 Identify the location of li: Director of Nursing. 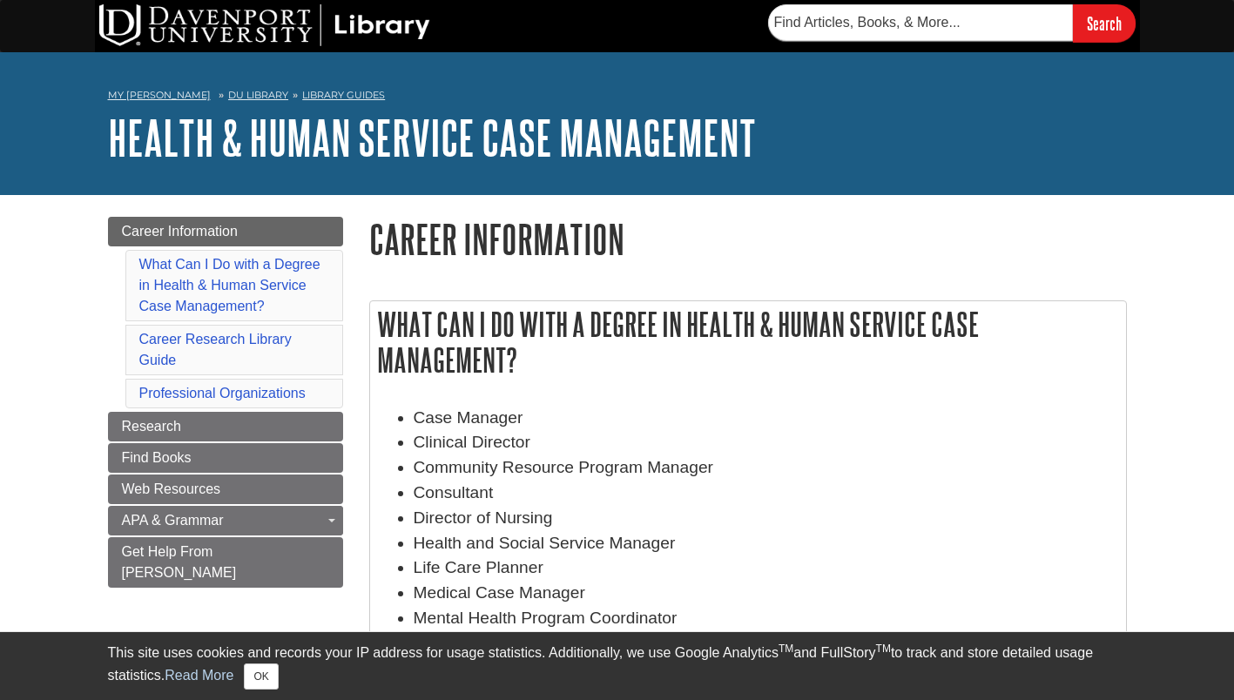
(765, 518).